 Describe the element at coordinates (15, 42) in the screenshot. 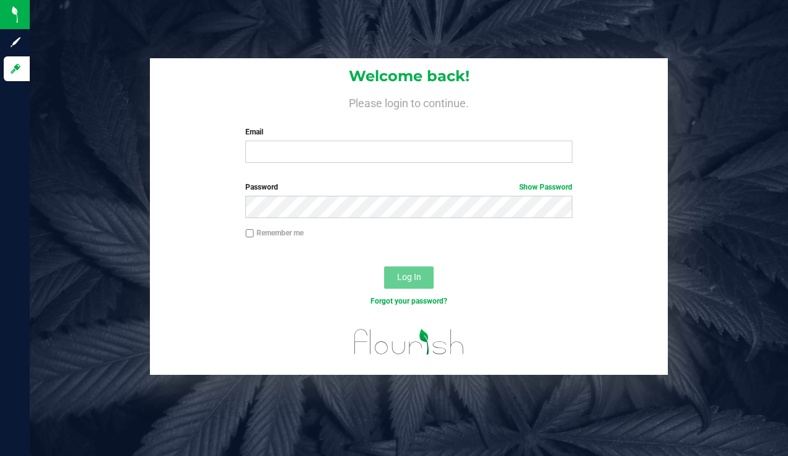

I see `inline-svg: Sign up` at that location.